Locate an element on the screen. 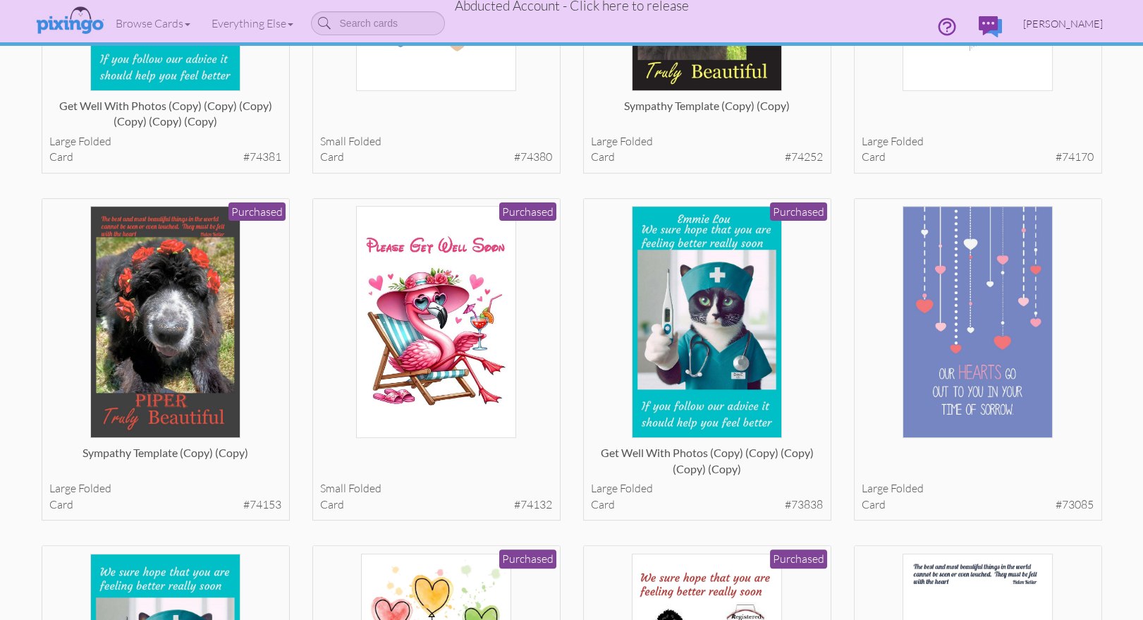  span: #74153 is located at coordinates (262, 504).